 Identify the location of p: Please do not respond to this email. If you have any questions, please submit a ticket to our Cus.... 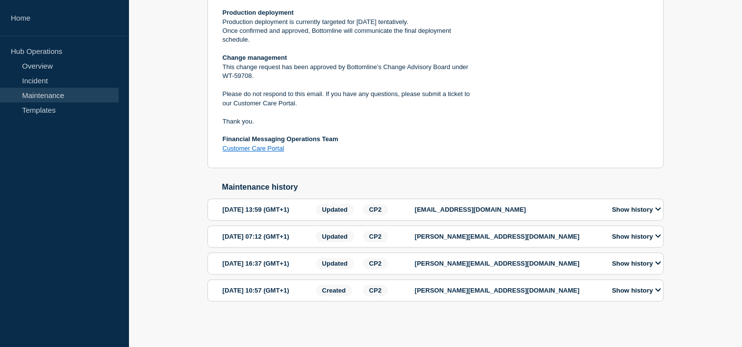
(349, 99).